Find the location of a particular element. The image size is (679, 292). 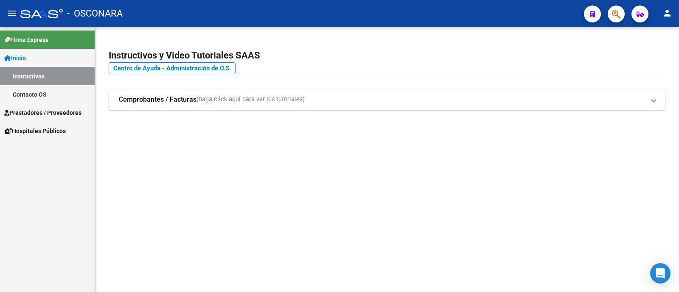

mat-icon: menu is located at coordinates (12, 13).